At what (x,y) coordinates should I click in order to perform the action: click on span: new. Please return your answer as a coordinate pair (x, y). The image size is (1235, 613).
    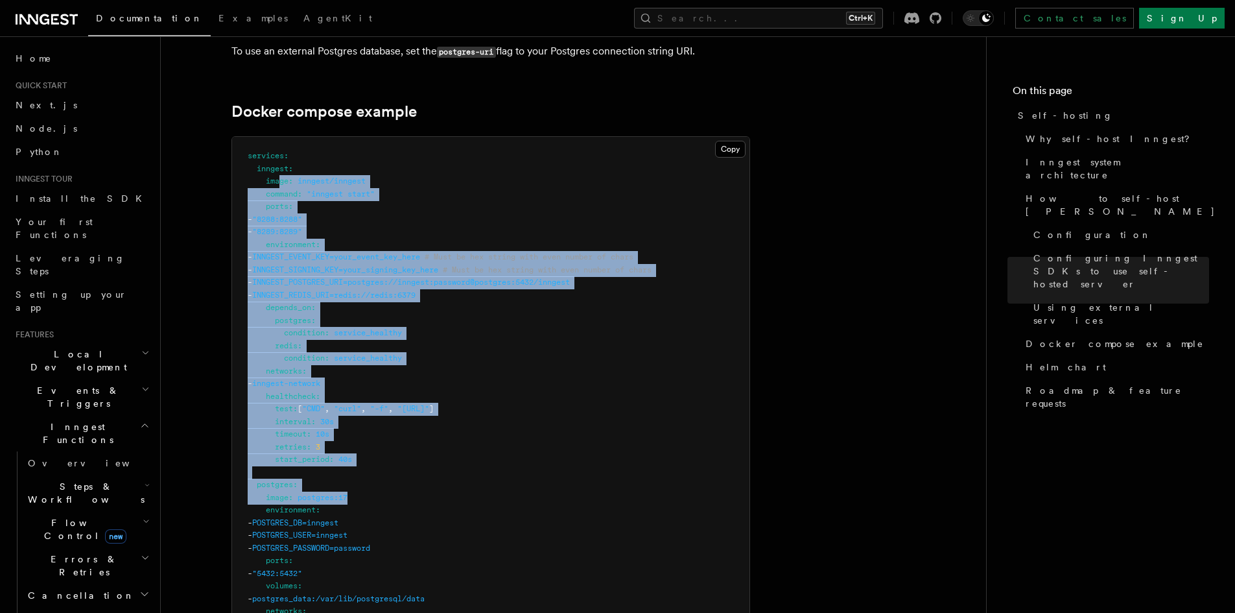
    Looking at the image, I should click on (115, 536).